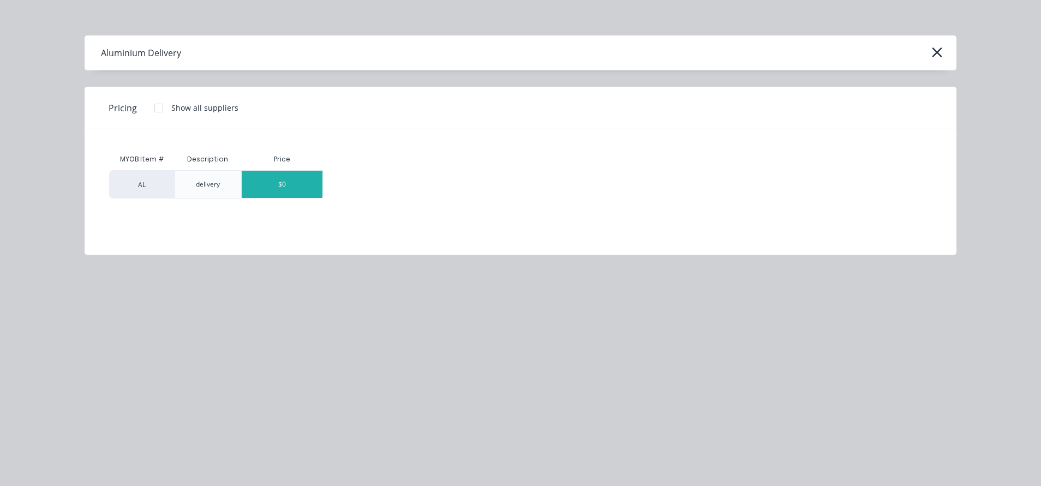 Image resolution: width=1041 pixels, height=486 pixels. What do you see at coordinates (141, 53) in the screenshot?
I see `div: Aluminium Delivery` at bounding box center [141, 53].